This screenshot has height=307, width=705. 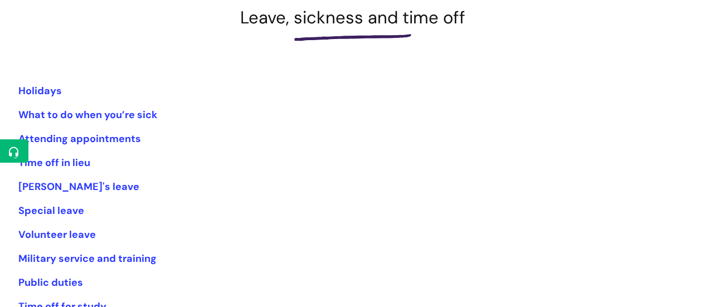 I want to click on h1: Leave, sickness and time off, so click(x=353, y=17).